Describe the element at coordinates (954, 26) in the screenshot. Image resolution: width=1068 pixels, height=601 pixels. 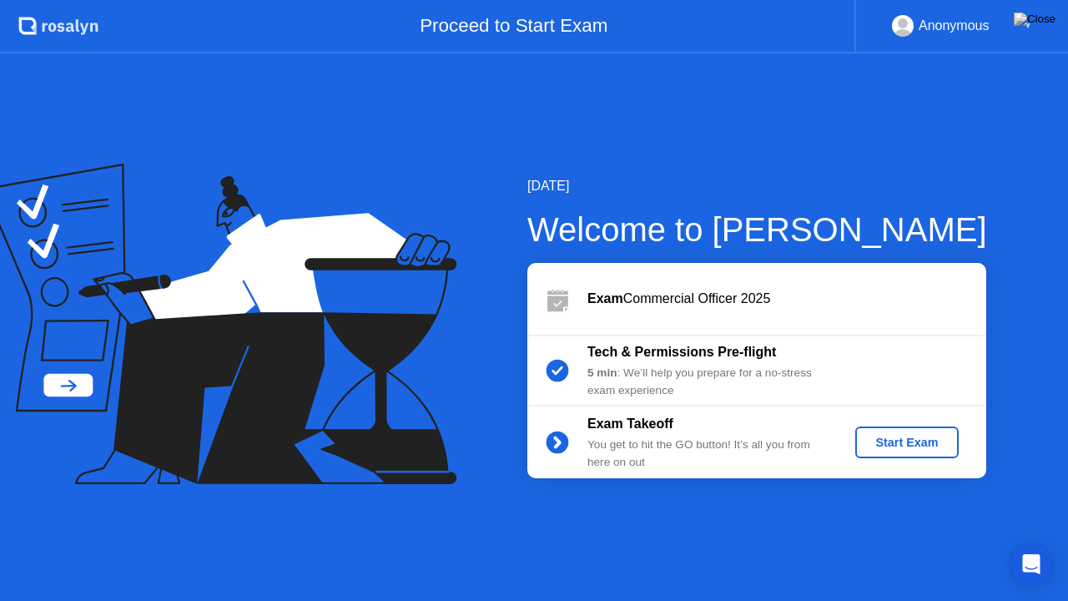
I see `div: Anonymous` at that location.